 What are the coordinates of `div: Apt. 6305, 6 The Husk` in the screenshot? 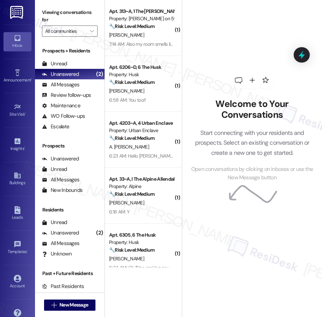 It's located at (141, 235).